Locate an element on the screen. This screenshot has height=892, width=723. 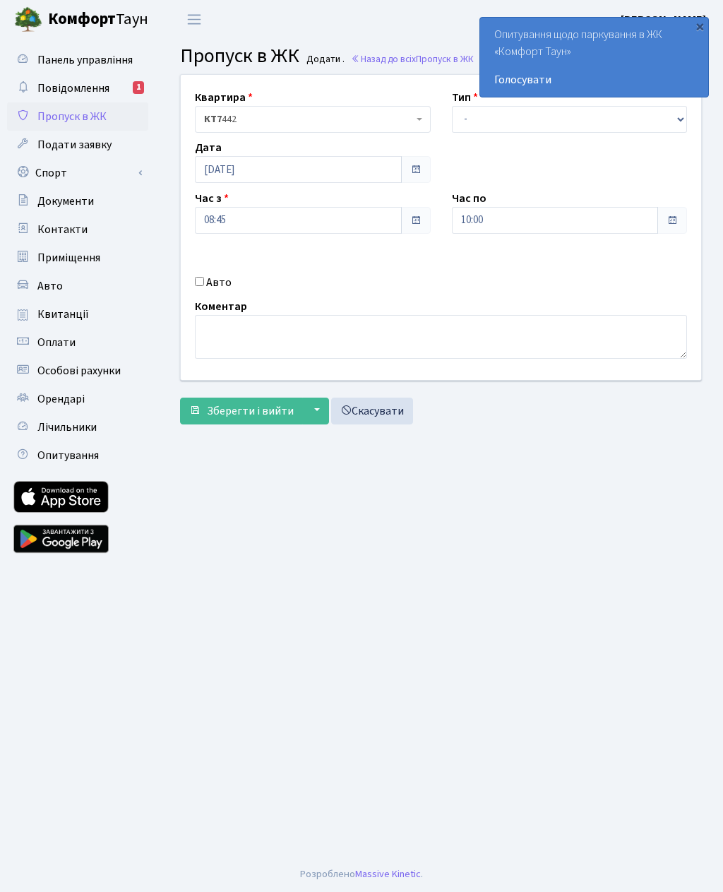
a: Панель управління is located at coordinates (78, 60).